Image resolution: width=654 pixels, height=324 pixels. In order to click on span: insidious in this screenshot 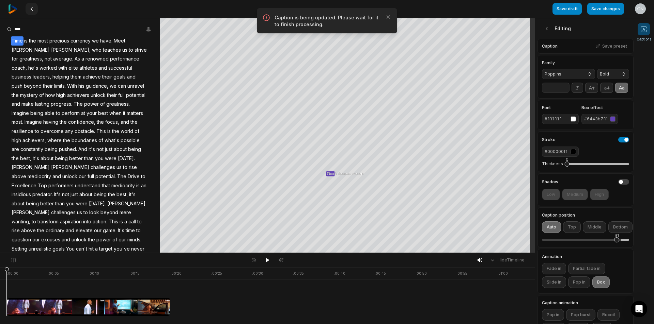, I will do `click(21, 195)`.